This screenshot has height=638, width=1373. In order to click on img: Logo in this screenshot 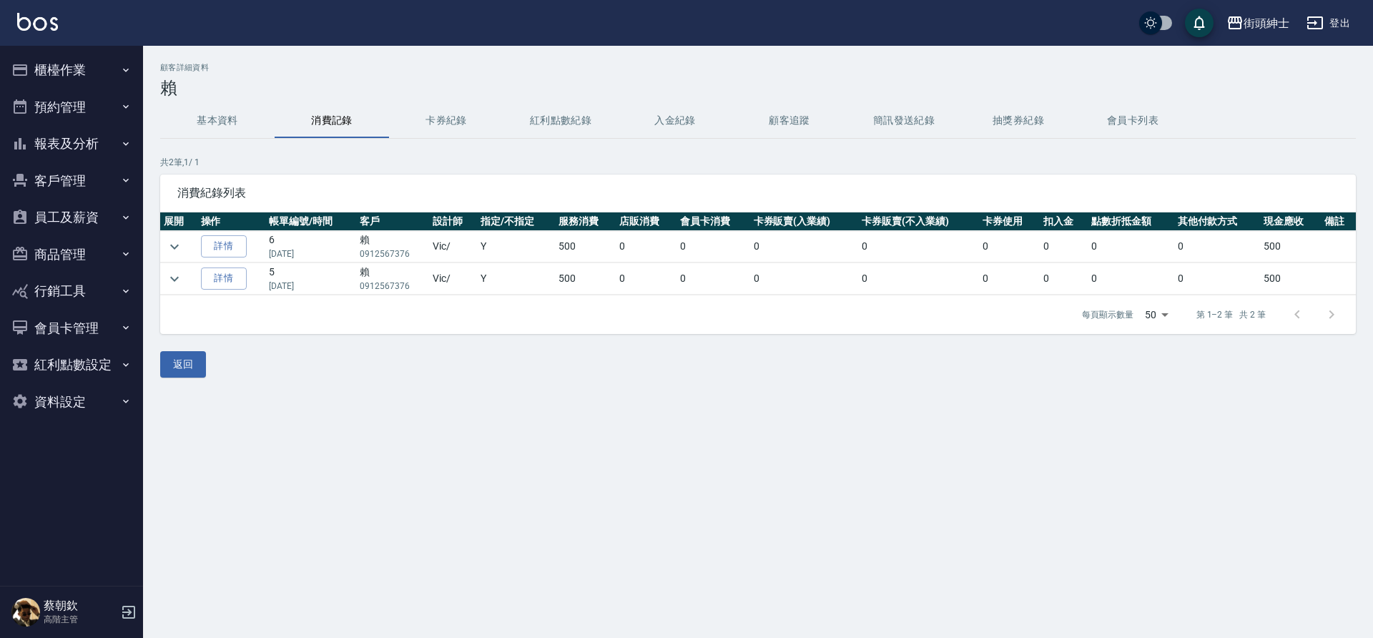, I will do `click(37, 21)`.